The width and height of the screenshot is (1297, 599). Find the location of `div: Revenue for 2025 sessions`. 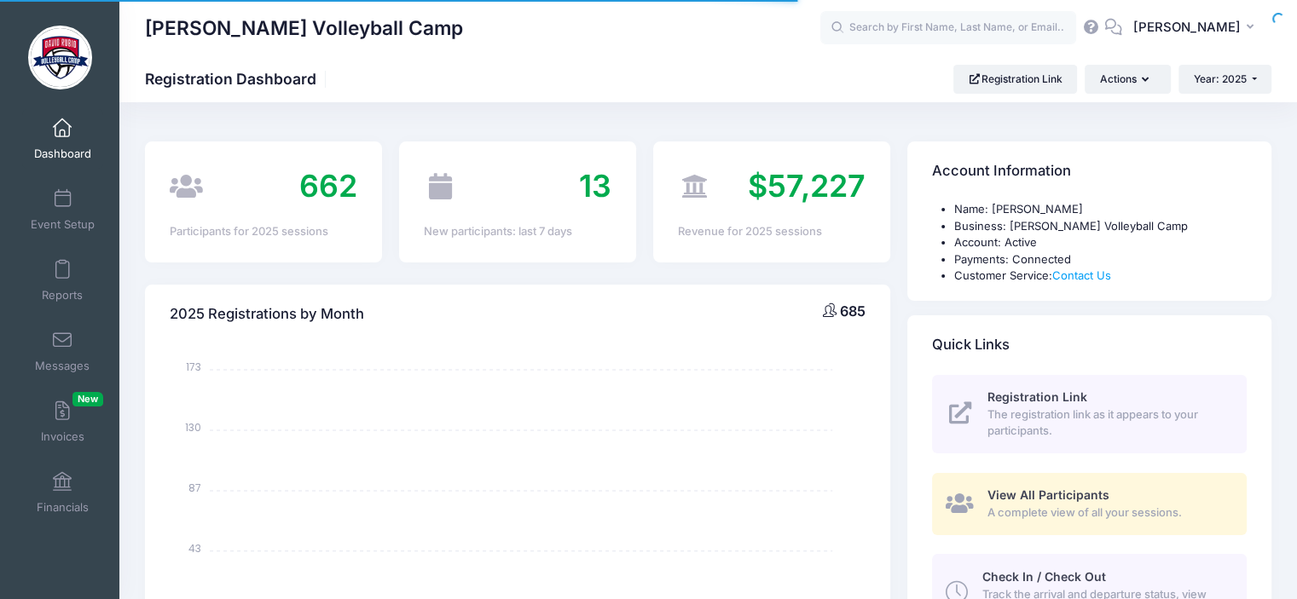

div: Revenue for 2025 sessions is located at coordinates (772, 232).